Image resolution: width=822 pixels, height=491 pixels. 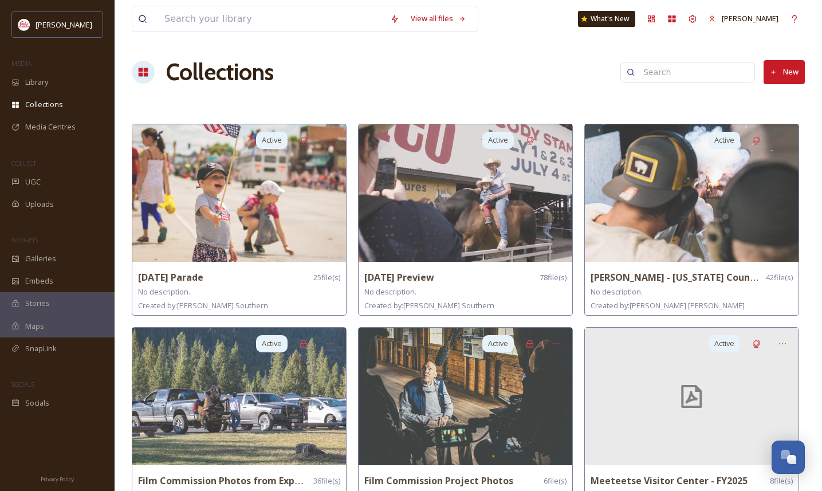 I want to click on span: Library, so click(x=37, y=82).